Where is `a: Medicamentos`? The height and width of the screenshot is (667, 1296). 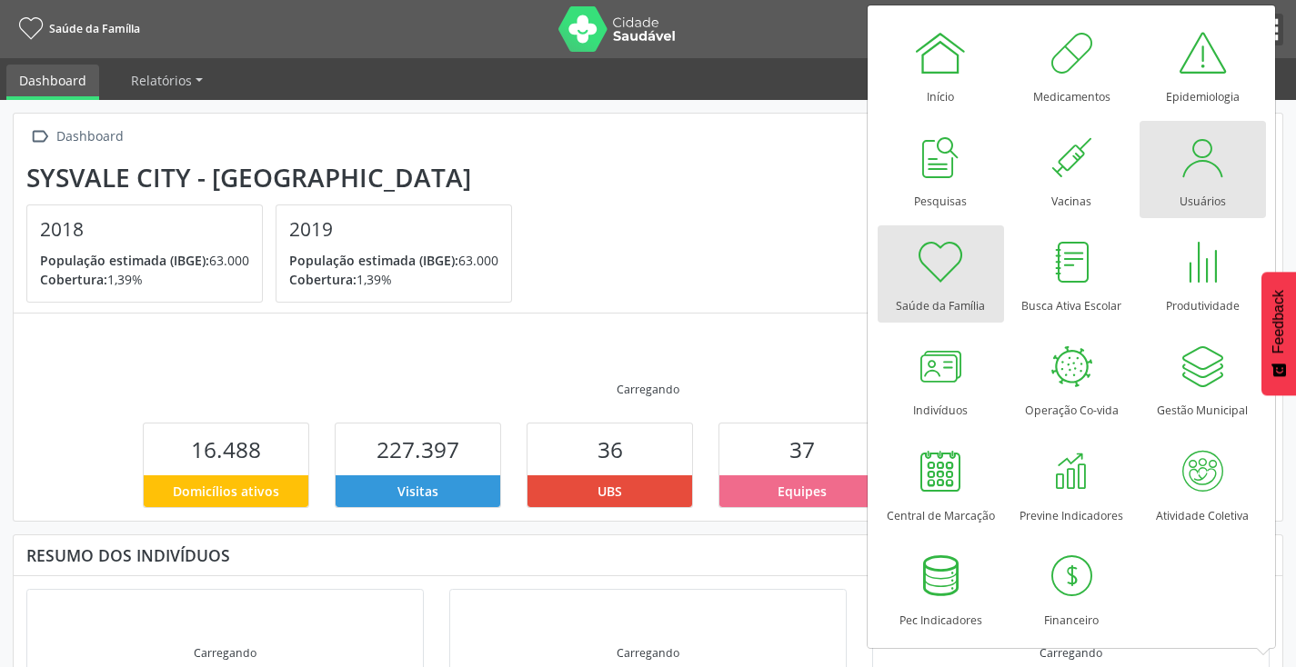
a: Medicamentos is located at coordinates (1071, 65).